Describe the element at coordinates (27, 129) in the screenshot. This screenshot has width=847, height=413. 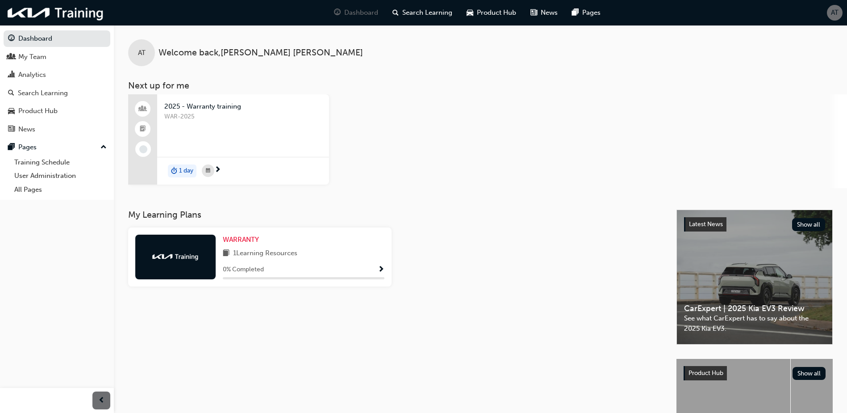
I see `div: News` at that location.